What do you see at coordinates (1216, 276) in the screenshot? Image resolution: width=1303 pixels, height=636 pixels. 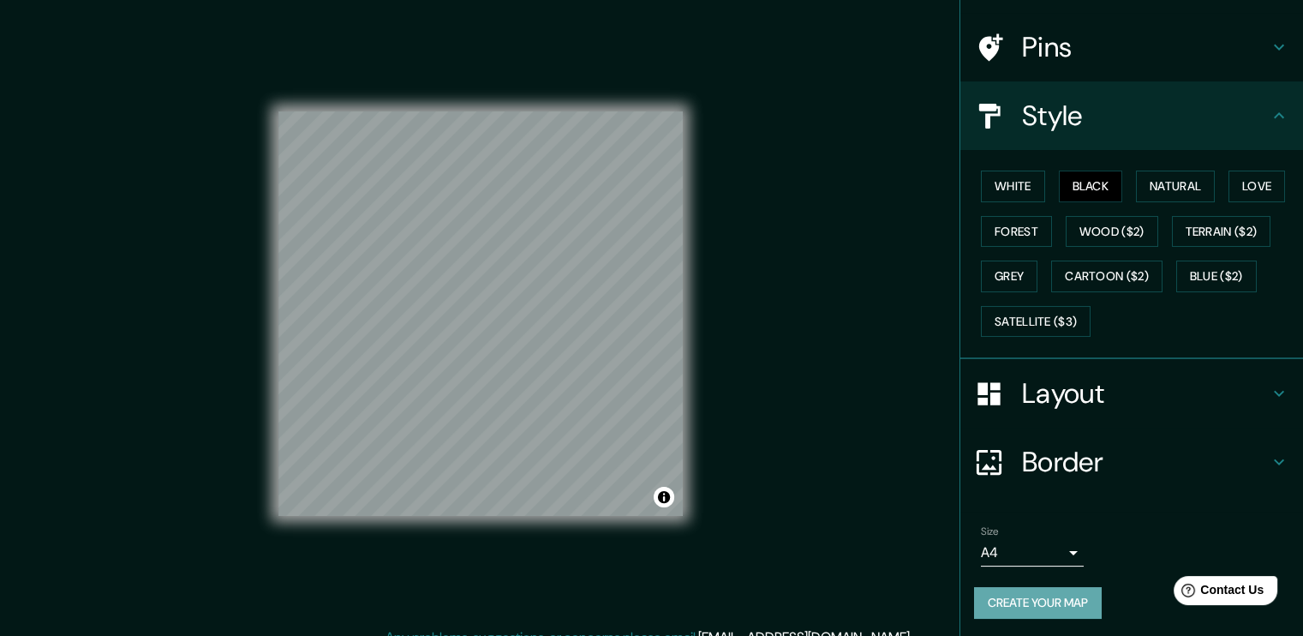 I see `button: Blue ($2)` at bounding box center [1216, 276].